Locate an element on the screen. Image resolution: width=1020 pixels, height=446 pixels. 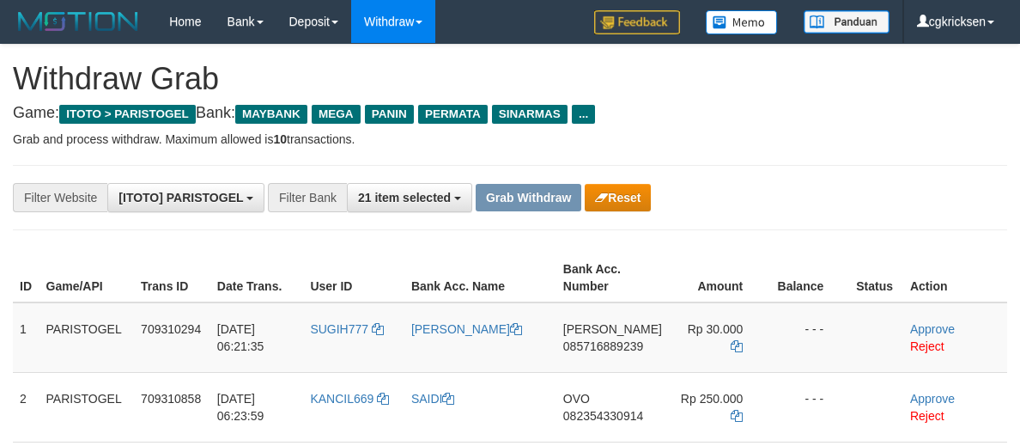
button: Grab Withdraw is located at coordinates (528, 198).